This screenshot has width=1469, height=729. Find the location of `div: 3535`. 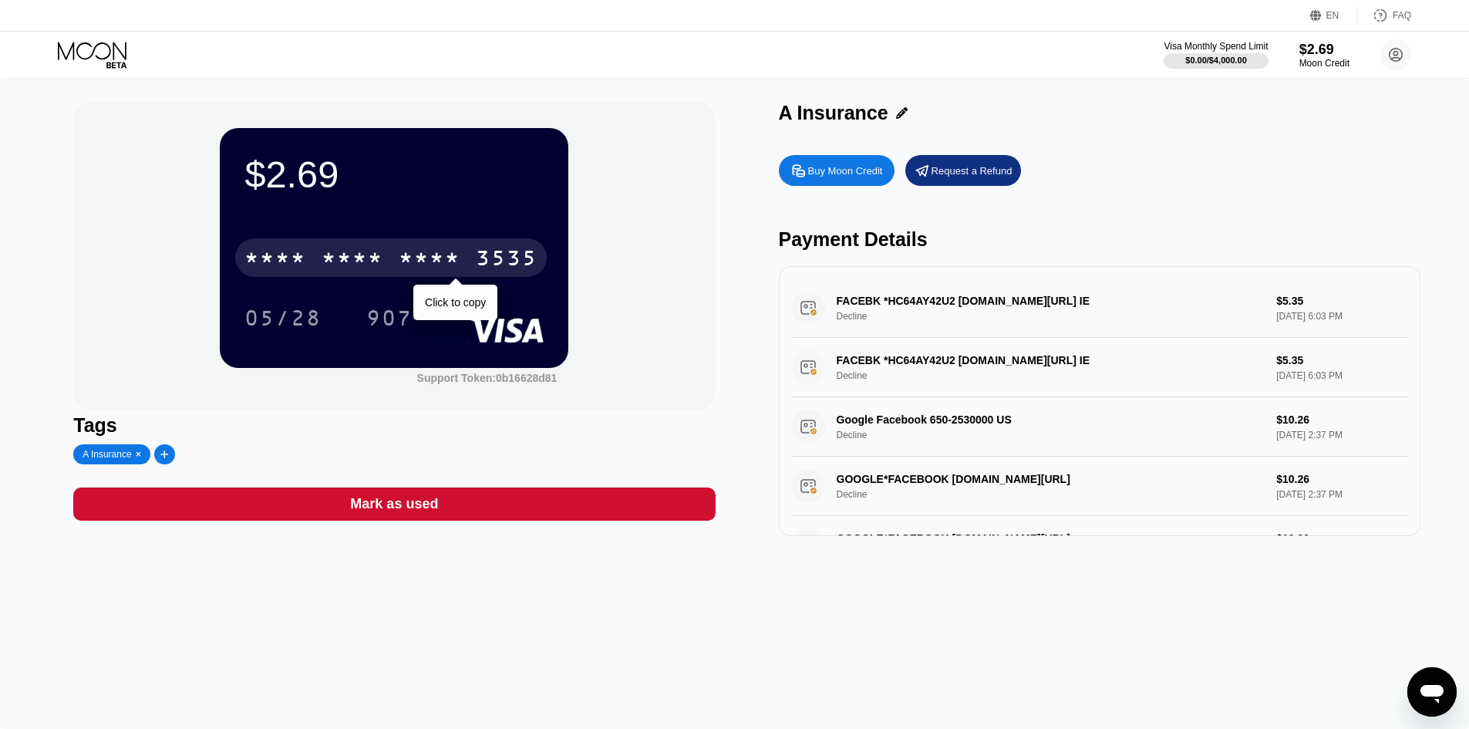

div: 3535 is located at coordinates (507, 260).